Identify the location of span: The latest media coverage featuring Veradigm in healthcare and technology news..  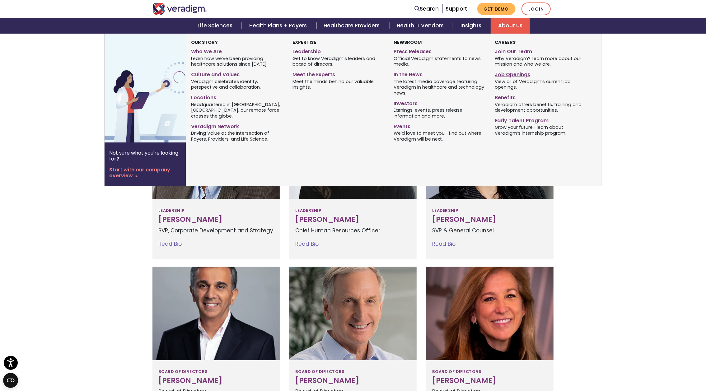
(439, 87).